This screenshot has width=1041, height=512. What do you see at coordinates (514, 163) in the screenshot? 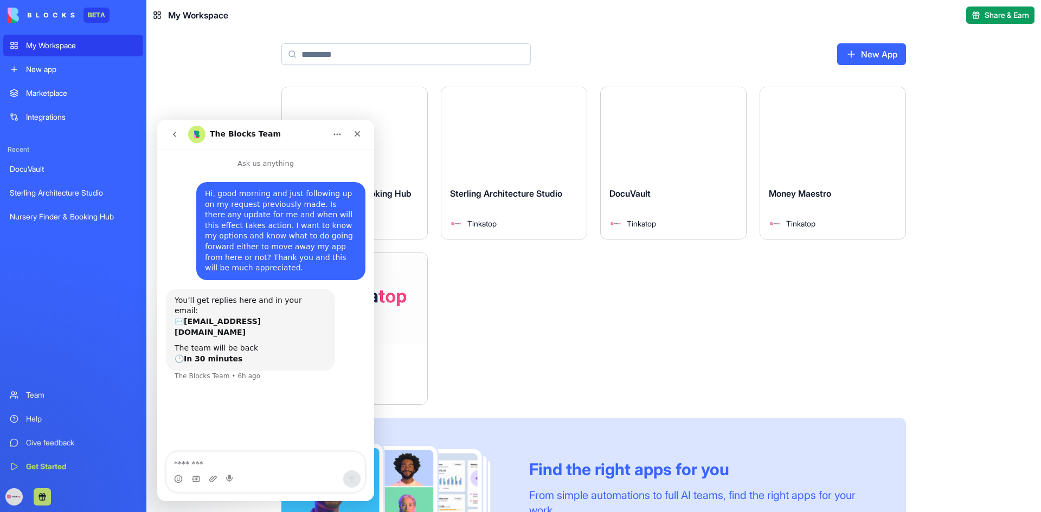
I see `a: Sterling Architecture StudioAvatarTinkatop` at bounding box center [514, 163].